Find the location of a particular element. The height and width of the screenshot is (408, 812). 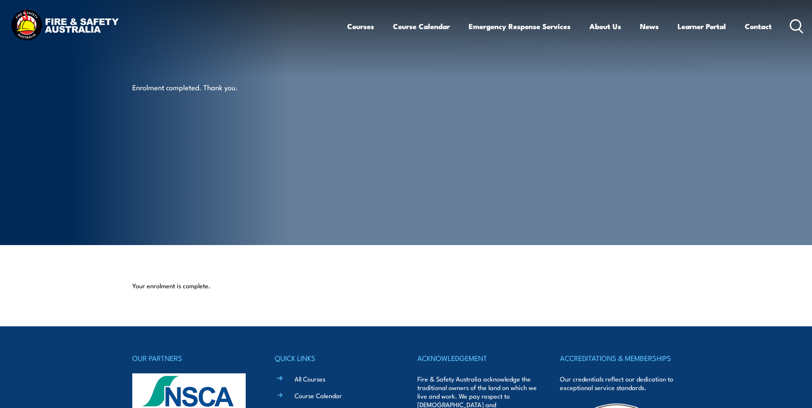

a: Courses is located at coordinates (360, 26).